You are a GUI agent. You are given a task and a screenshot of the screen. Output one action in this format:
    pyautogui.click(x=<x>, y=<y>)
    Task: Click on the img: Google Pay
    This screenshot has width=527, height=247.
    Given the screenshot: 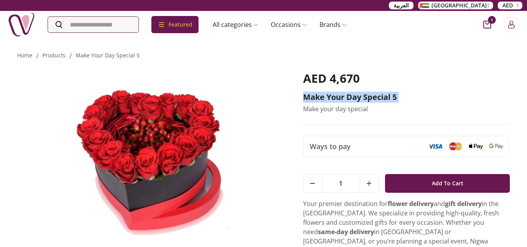 What is the action you would take?
    pyautogui.click(x=496, y=146)
    